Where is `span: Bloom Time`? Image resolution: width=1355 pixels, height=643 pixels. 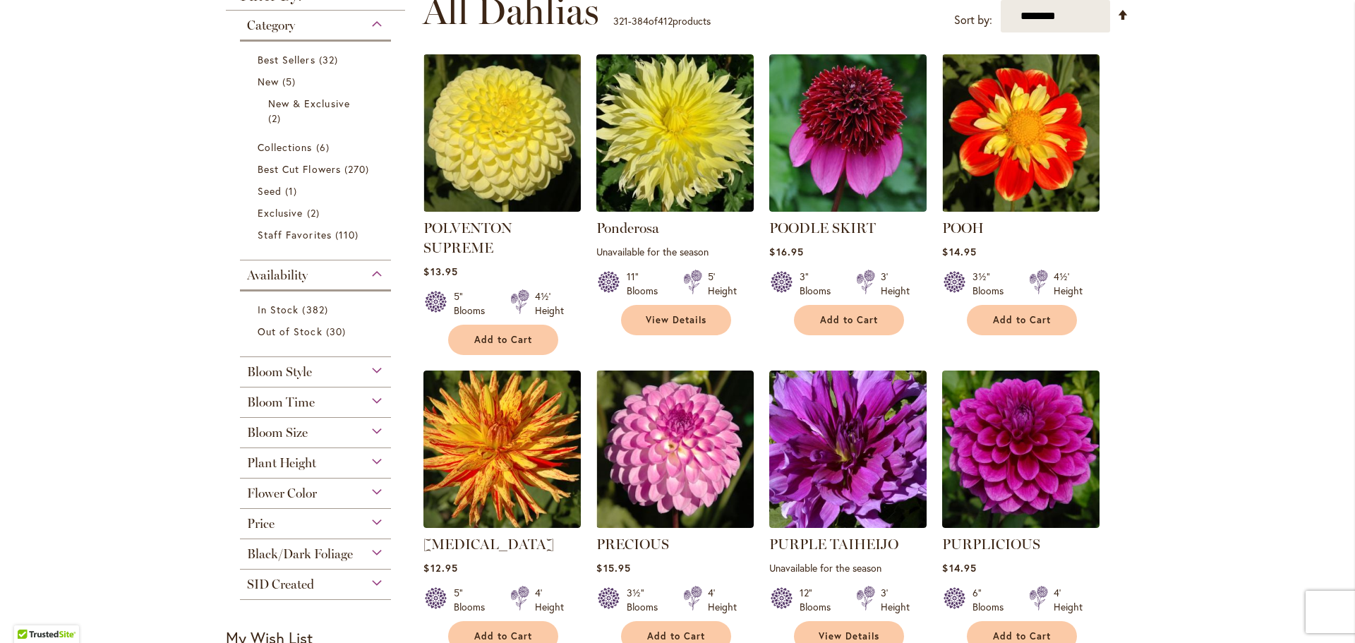 span: Bloom Time is located at coordinates (281, 402).